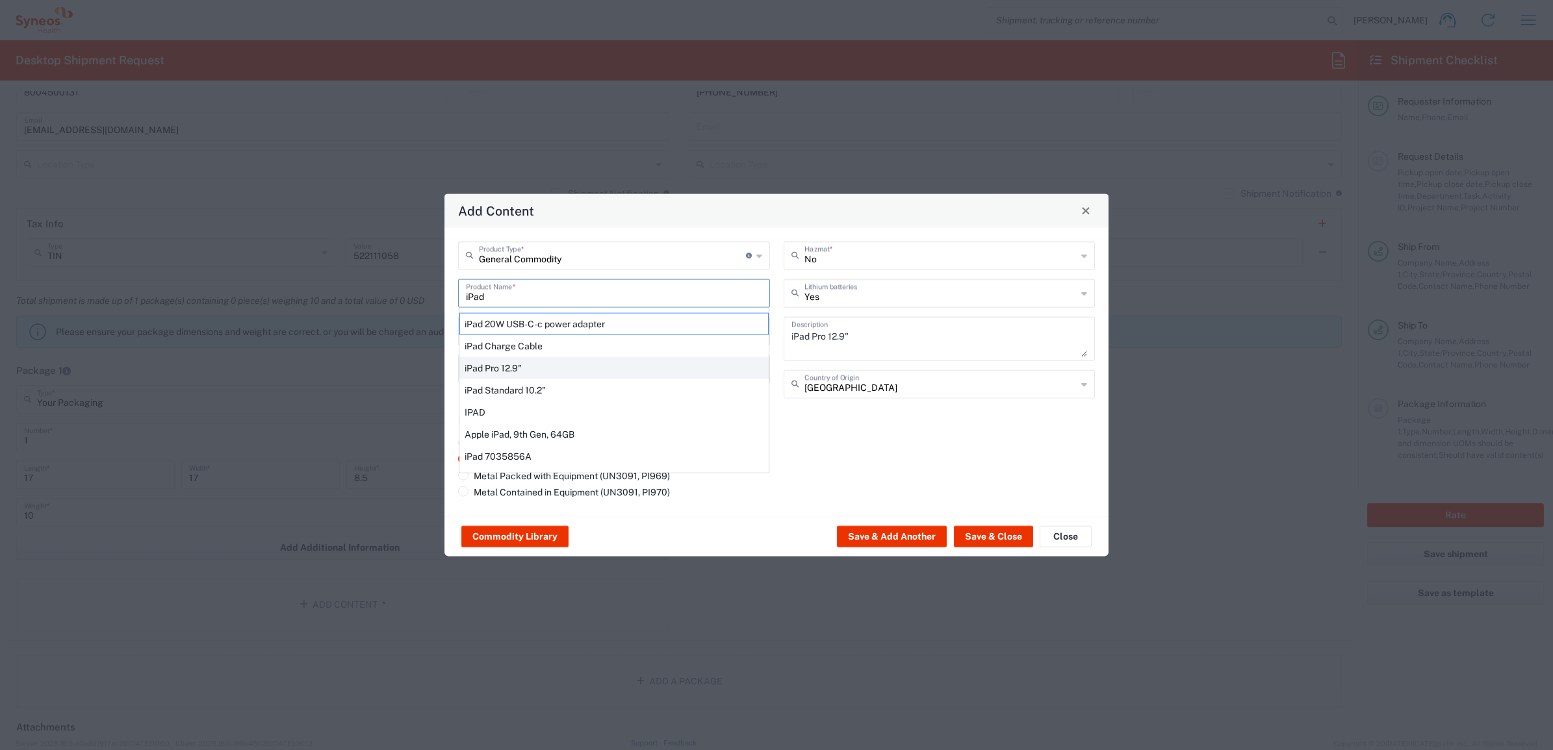 The width and height of the screenshot is (1553, 750). What do you see at coordinates (614, 346) in the screenshot?
I see `div: iPad Charge Cable` at bounding box center [614, 346].